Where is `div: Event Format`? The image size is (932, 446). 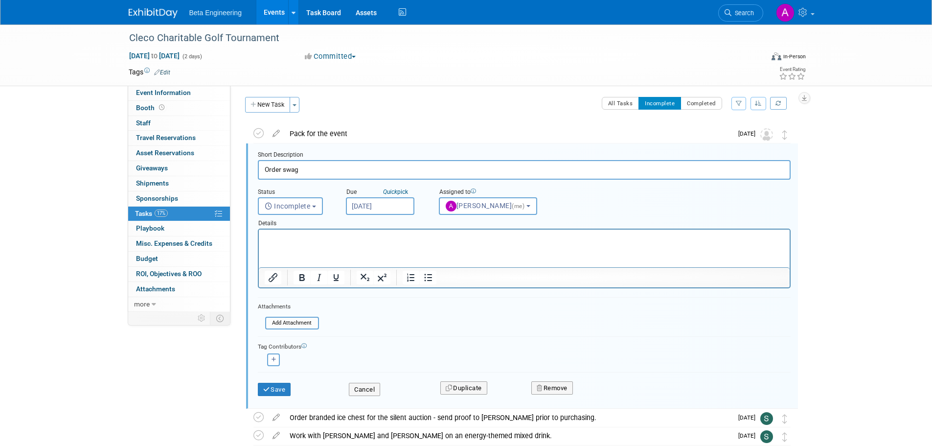 div: Event Format is located at coordinates (756, 58).